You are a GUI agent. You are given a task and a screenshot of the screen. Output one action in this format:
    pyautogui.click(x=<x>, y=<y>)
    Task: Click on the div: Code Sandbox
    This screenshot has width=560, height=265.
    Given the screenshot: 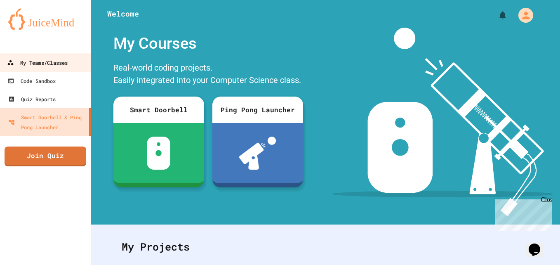 What is the action you would take?
    pyautogui.click(x=31, y=81)
    